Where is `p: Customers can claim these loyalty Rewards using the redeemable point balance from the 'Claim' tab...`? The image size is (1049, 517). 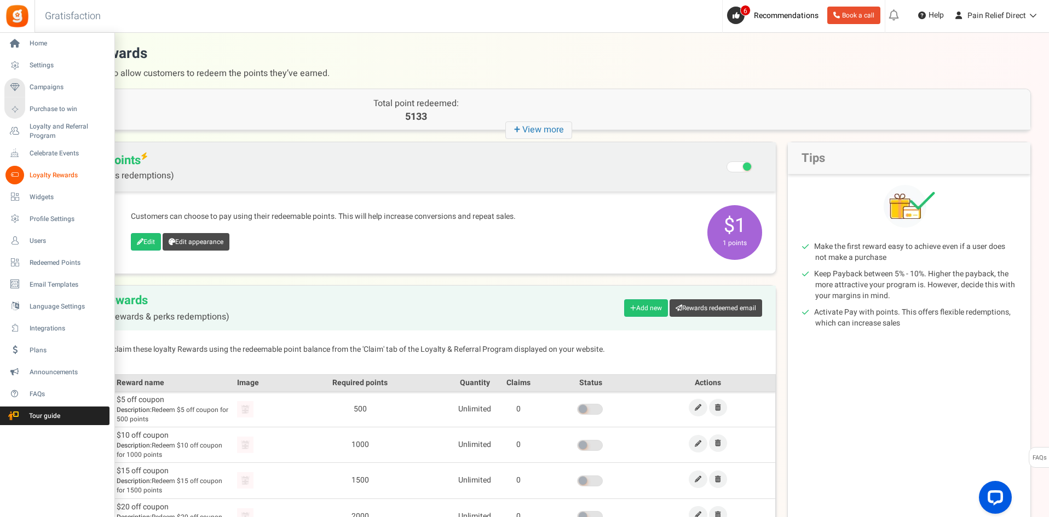 p: Customers can claim these loyalty Rewards using the redeemable point balance from the 'Claim' tab... is located at coordinates (411, 350).